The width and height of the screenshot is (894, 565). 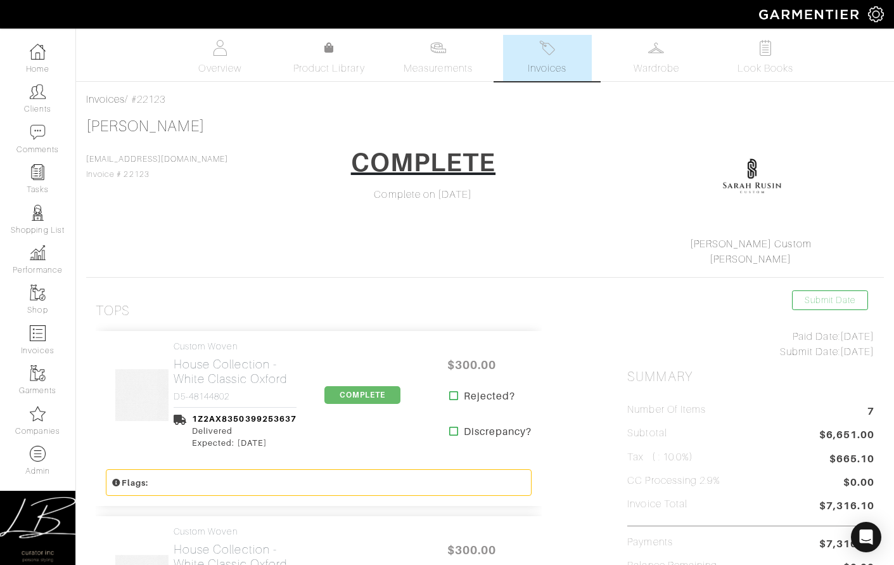 I want to click on a: Custom Woven House Collection - White Classic Oxford D5-48144802, so click(x=235, y=371).